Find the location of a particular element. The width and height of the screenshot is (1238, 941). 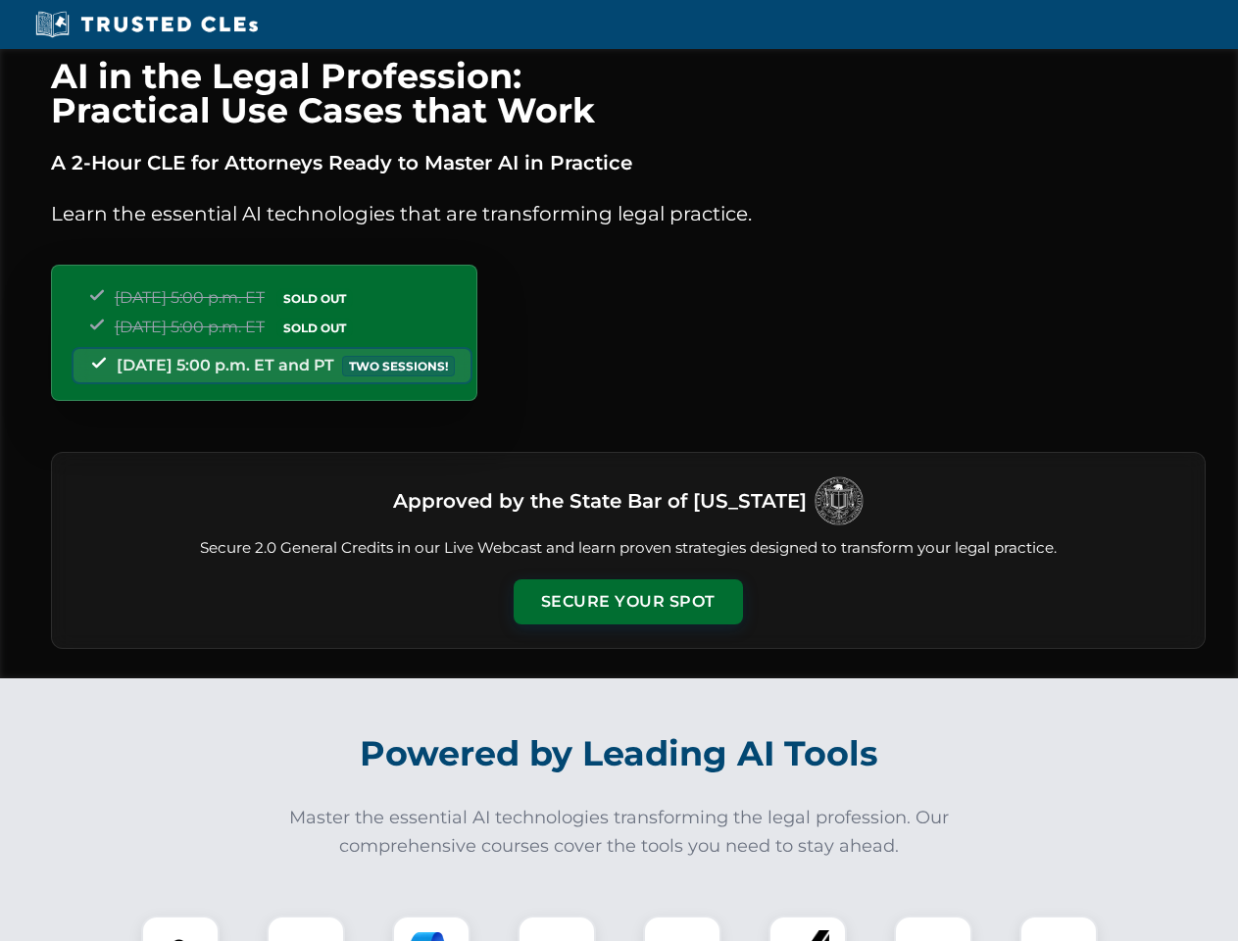

button: Secure Your Spot is located at coordinates (628, 602).